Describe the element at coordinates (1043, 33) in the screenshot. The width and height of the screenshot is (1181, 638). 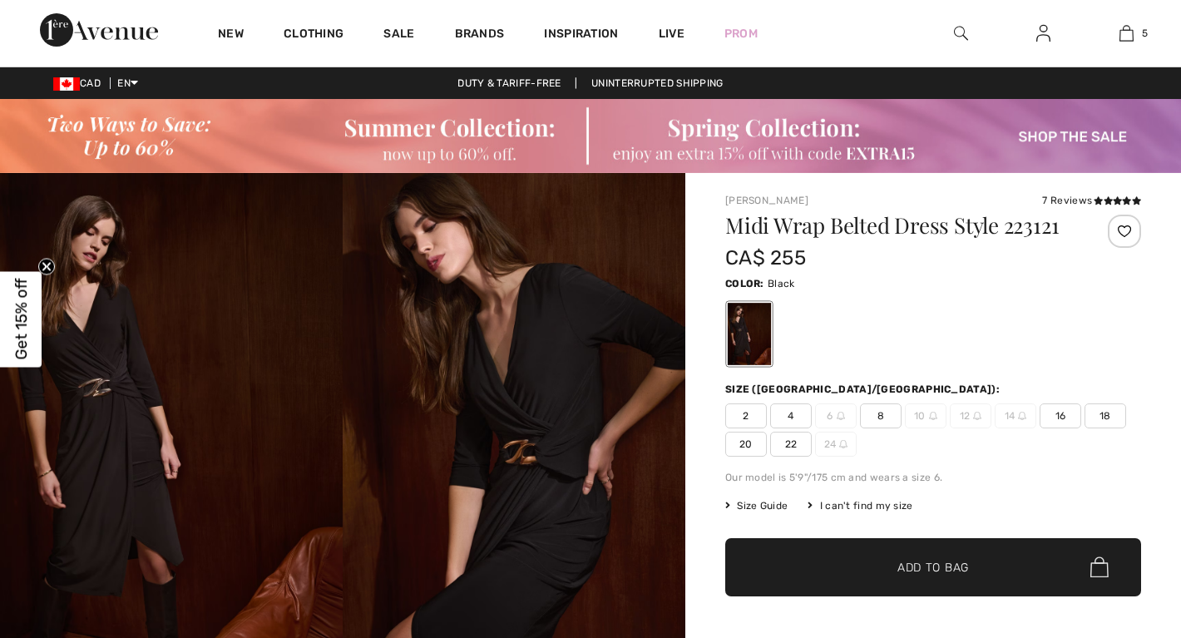
I see `a: Sign In` at that location.